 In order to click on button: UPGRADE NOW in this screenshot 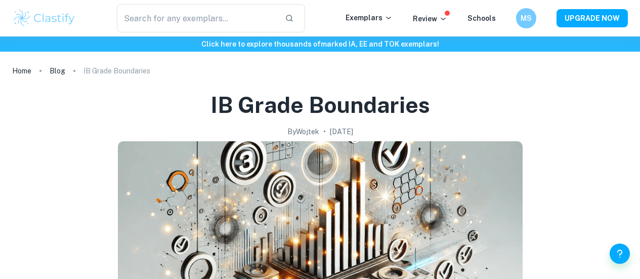, I will do `click(592, 18)`.